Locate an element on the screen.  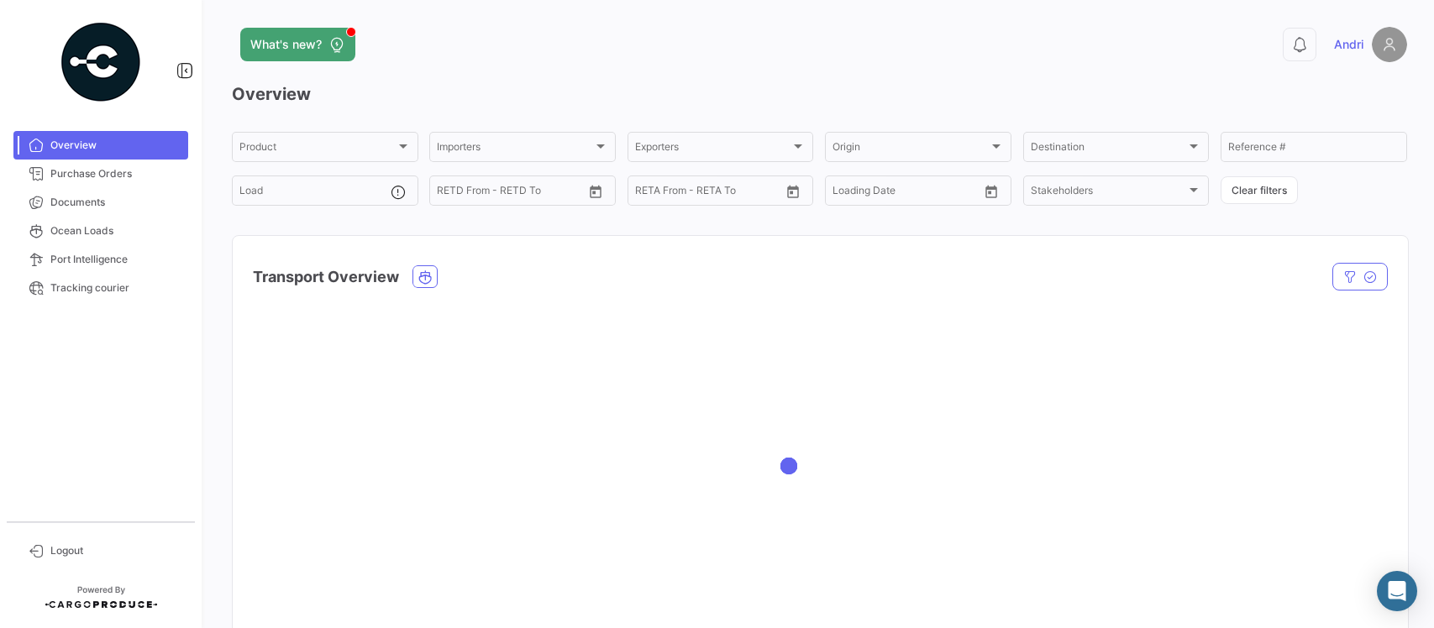
a: Documents is located at coordinates (101, 202).